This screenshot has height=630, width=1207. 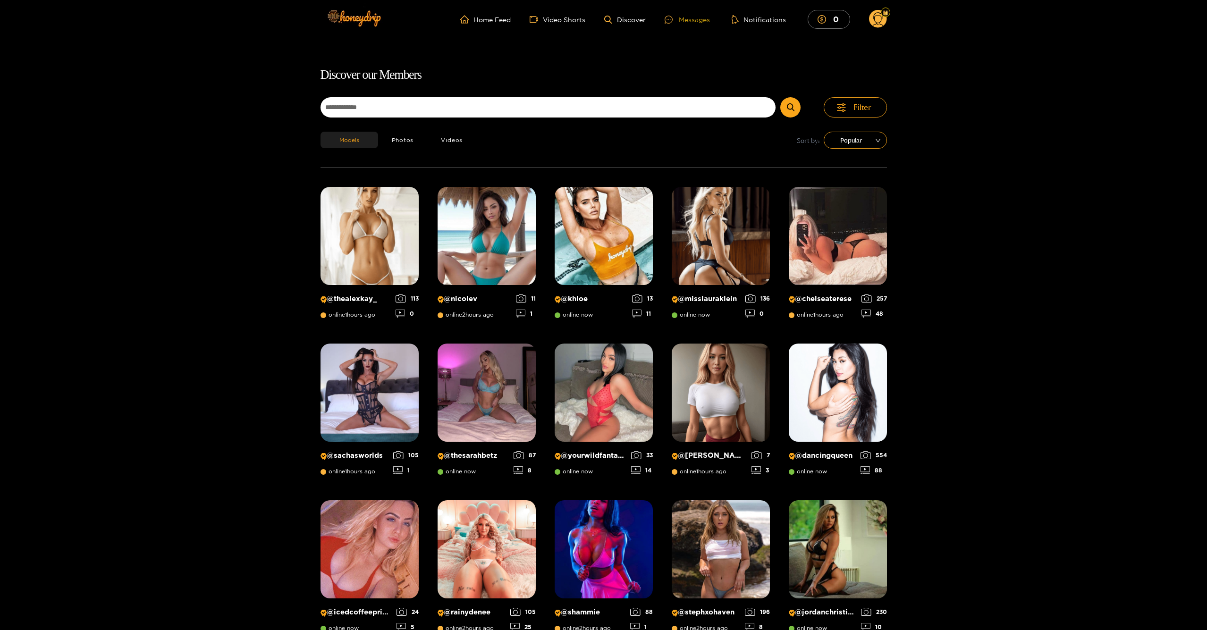 What do you see at coordinates (838, 393) in the screenshot?
I see `img: Creator Profile Image: dancingqueen` at bounding box center [838, 393].